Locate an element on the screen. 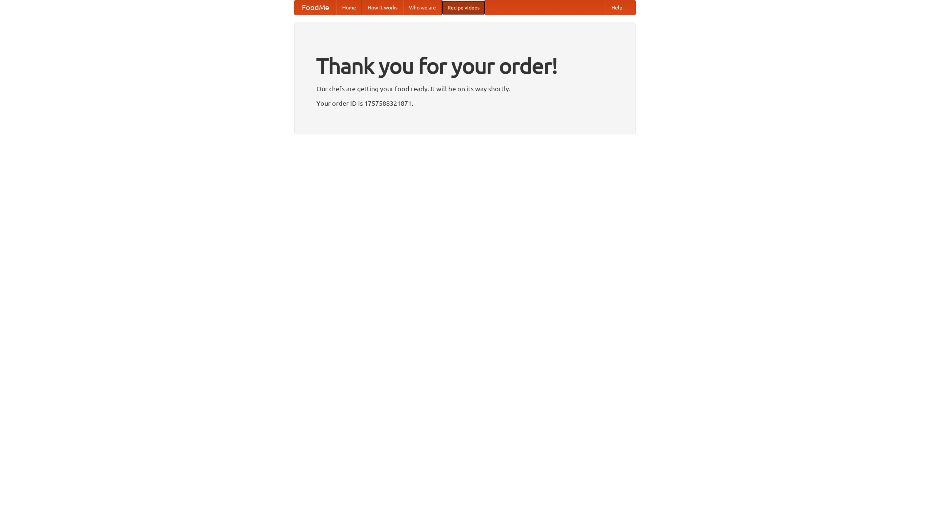 The image size is (930, 514). a: Home is located at coordinates (349, 8).